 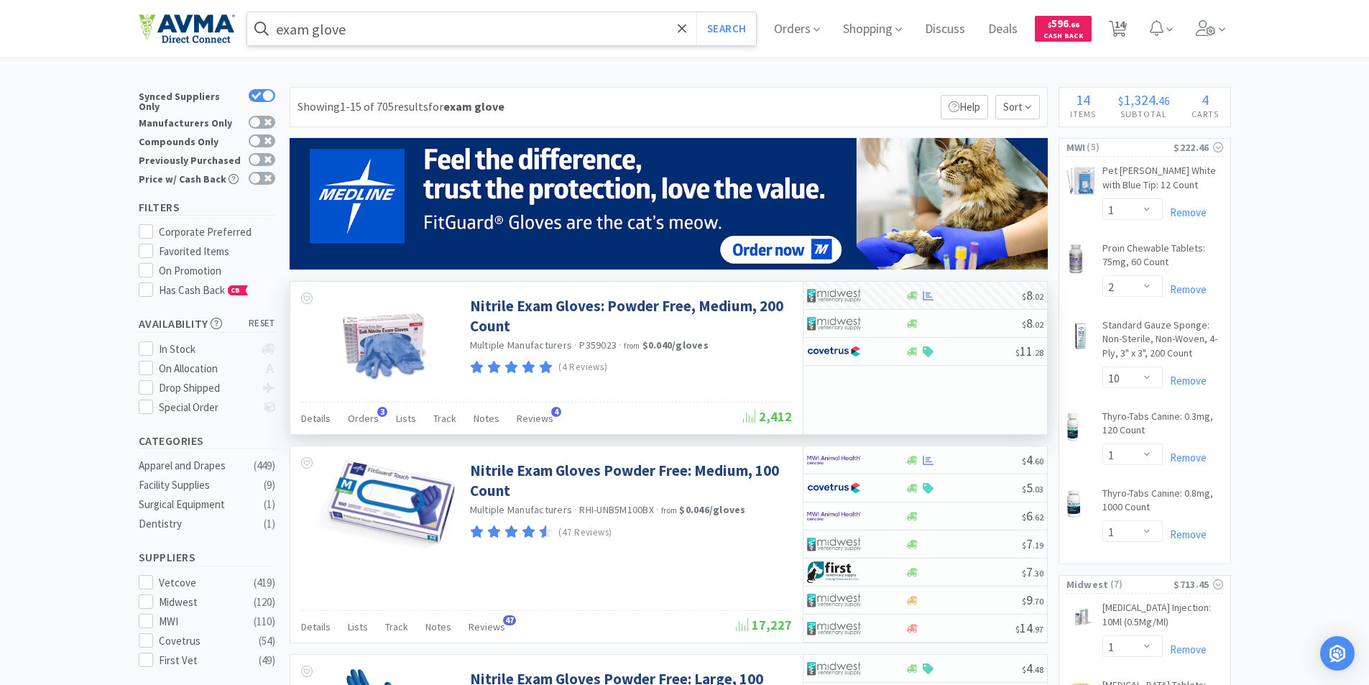 I want to click on span: Lists, so click(x=358, y=626).